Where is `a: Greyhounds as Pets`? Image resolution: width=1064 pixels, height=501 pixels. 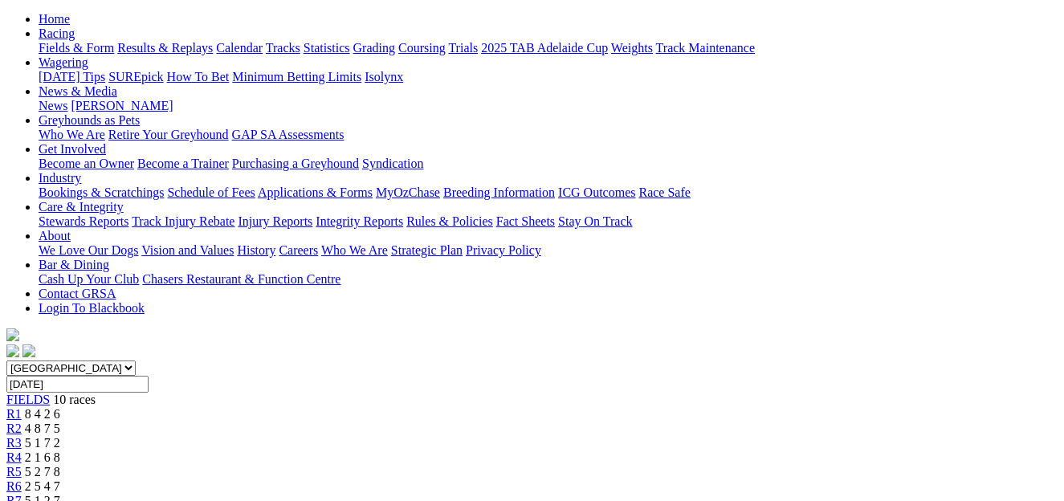
a: Greyhounds as Pets is located at coordinates (89, 120).